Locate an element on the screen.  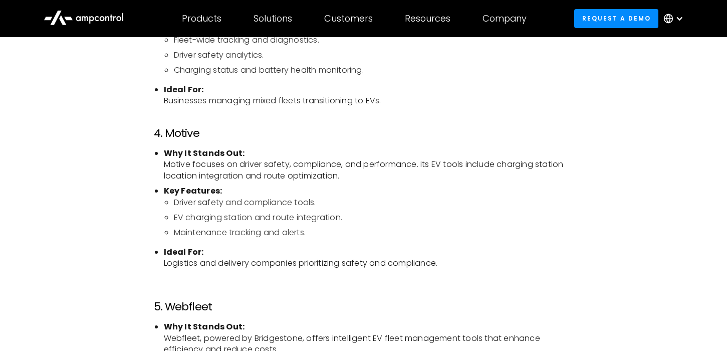
div: Solutions is located at coordinates (272, 19).